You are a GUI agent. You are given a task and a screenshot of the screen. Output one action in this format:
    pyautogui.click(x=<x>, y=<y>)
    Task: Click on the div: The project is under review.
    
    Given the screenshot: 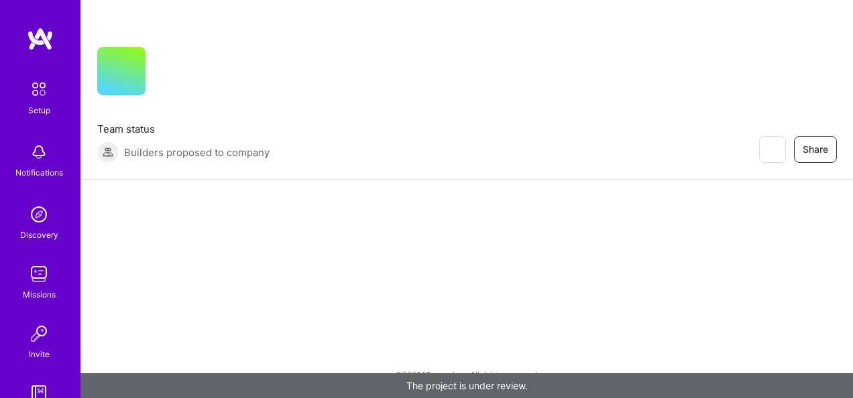 What is the action you would take?
    pyautogui.click(x=467, y=385)
    